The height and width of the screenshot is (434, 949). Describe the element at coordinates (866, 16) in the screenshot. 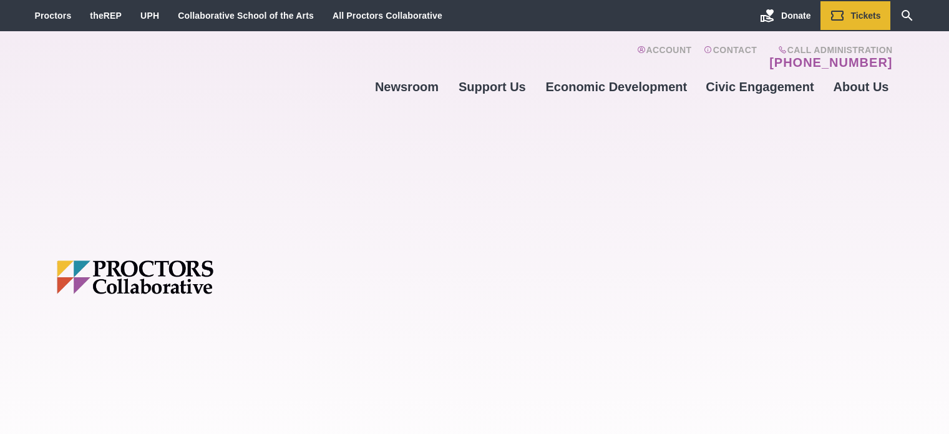

I see `span: Tickets` at that location.